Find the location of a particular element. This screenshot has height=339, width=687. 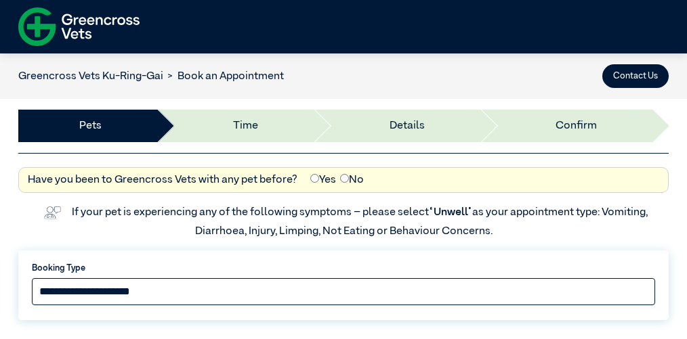

a: Greencross Vets Ku-Ring-Gai is located at coordinates (91, 77).